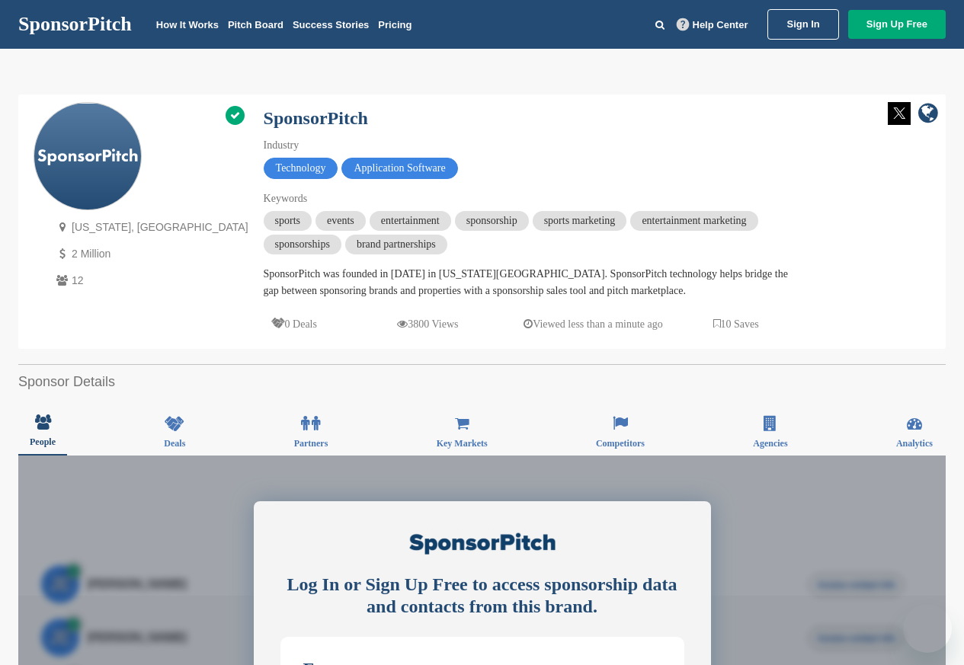 The width and height of the screenshot is (964, 665). What do you see at coordinates (770, 443) in the screenshot?
I see `span: Agencies` at bounding box center [770, 443].